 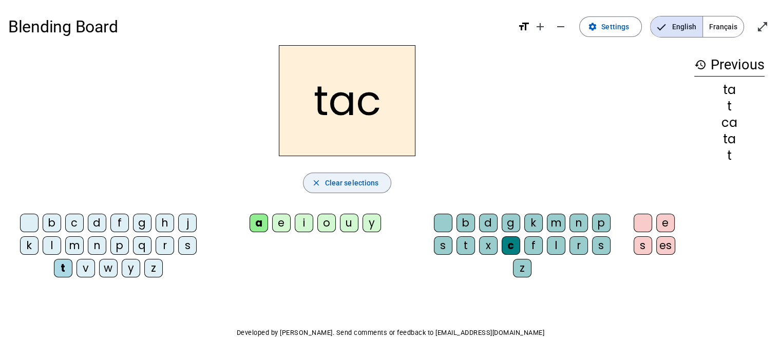 I want to click on h2: tac, so click(x=347, y=101).